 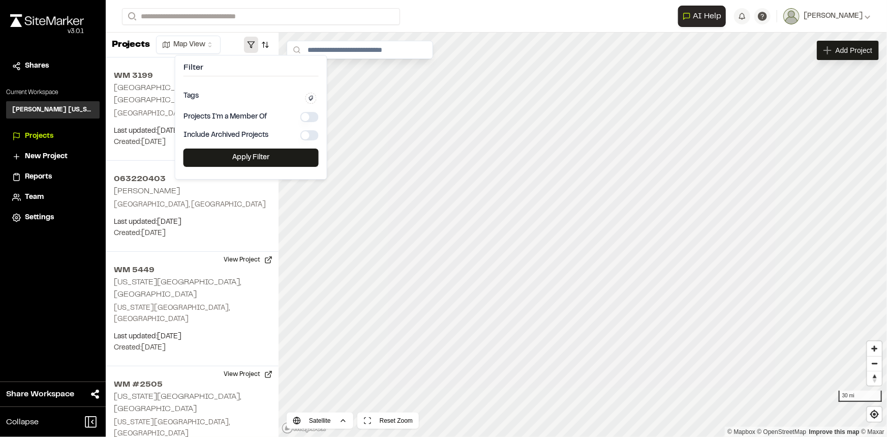 I want to click on a: Reports, so click(x=53, y=177).